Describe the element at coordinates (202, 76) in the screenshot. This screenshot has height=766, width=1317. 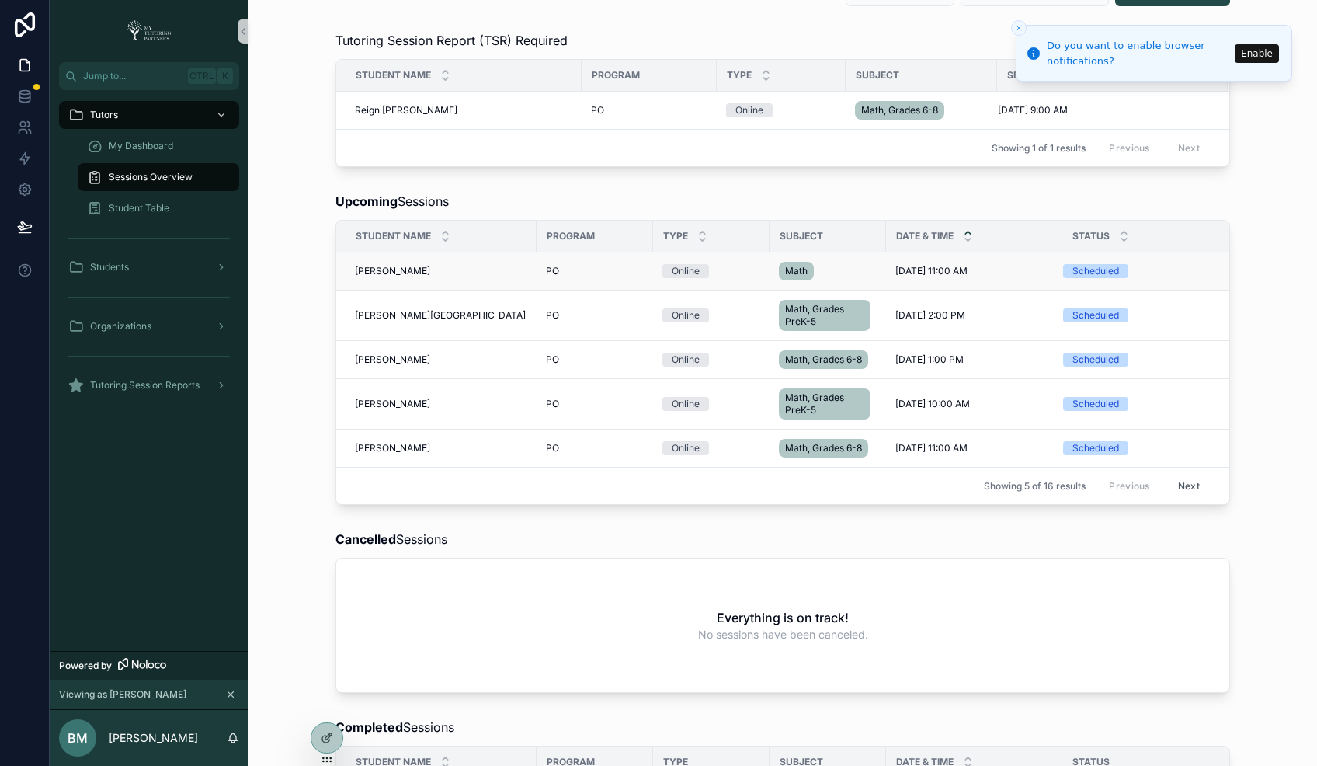
I see `span: Ctrl` at that location.